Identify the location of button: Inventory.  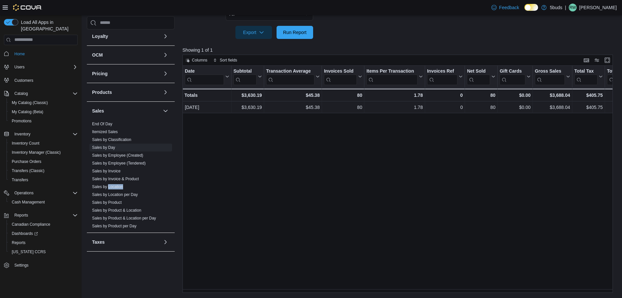
(22, 134).